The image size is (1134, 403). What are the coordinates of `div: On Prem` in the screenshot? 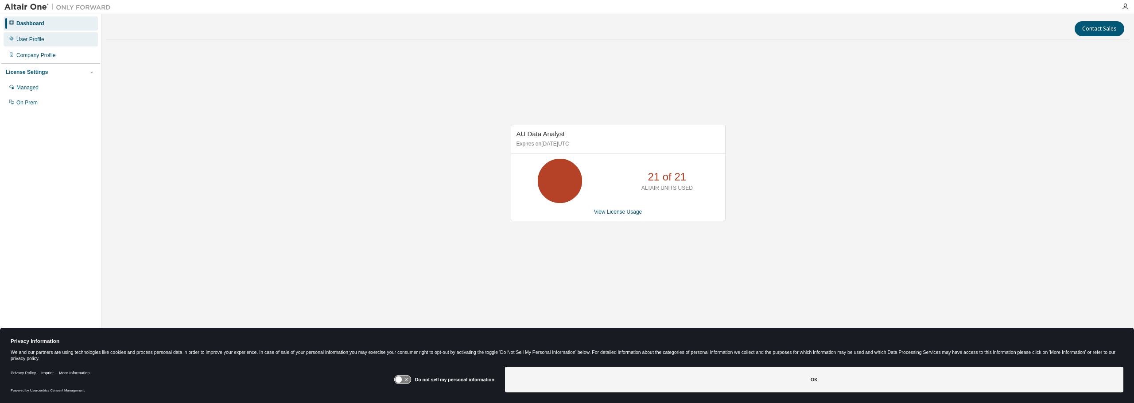 It's located at (27, 103).